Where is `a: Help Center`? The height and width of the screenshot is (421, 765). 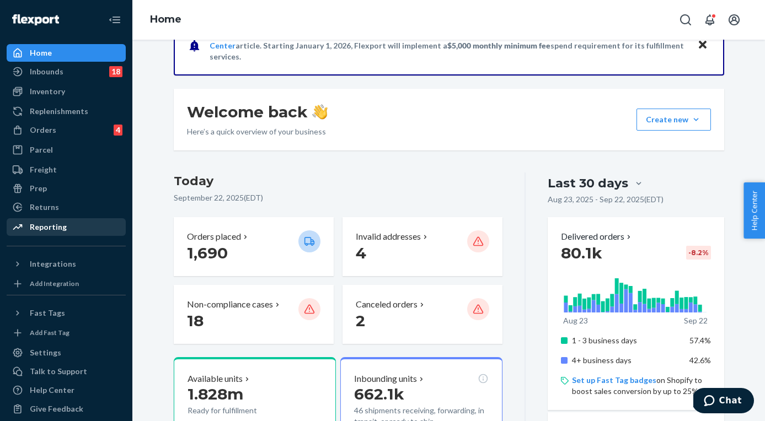
a: Help Center is located at coordinates (66, 390).